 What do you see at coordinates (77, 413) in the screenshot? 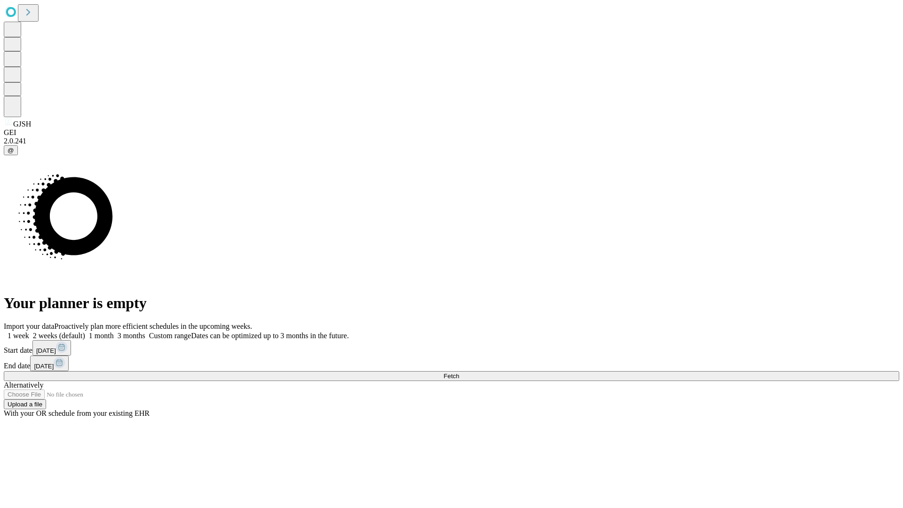
I see `span: With your OR schedule from your existing EHR` at bounding box center [77, 413].